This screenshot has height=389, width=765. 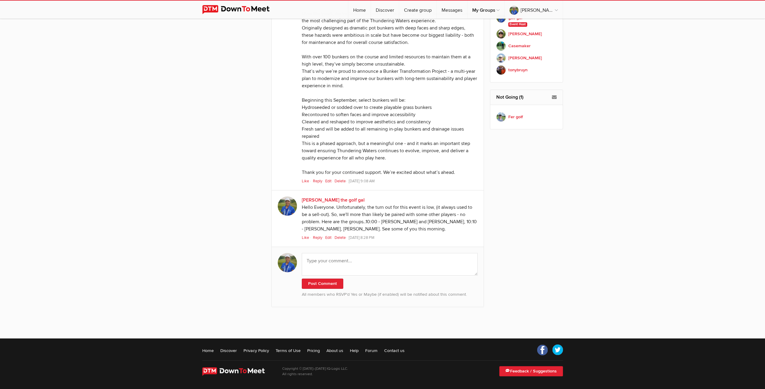 What do you see at coordinates (287, 206) in the screenshot?
I see `img: Beth the golf gal` at bounding box center [287, 206].